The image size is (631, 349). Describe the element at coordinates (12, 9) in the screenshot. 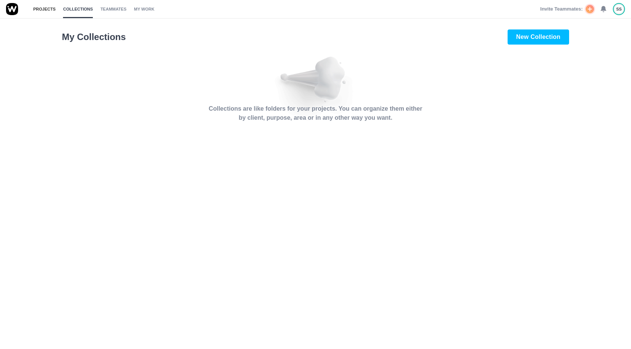

I see `img: winio` at that location.